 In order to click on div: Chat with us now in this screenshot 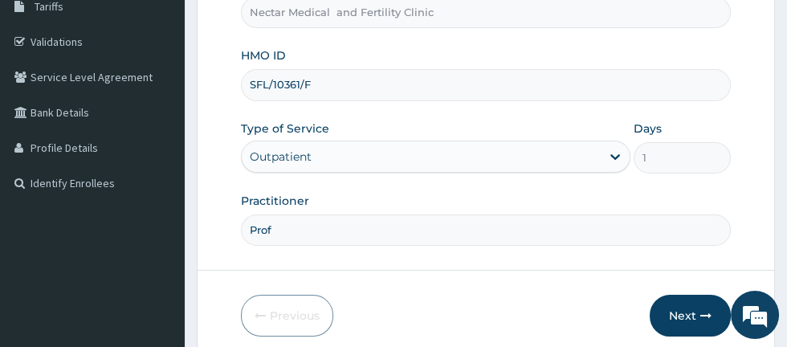, I will do `click(177, 100)`.